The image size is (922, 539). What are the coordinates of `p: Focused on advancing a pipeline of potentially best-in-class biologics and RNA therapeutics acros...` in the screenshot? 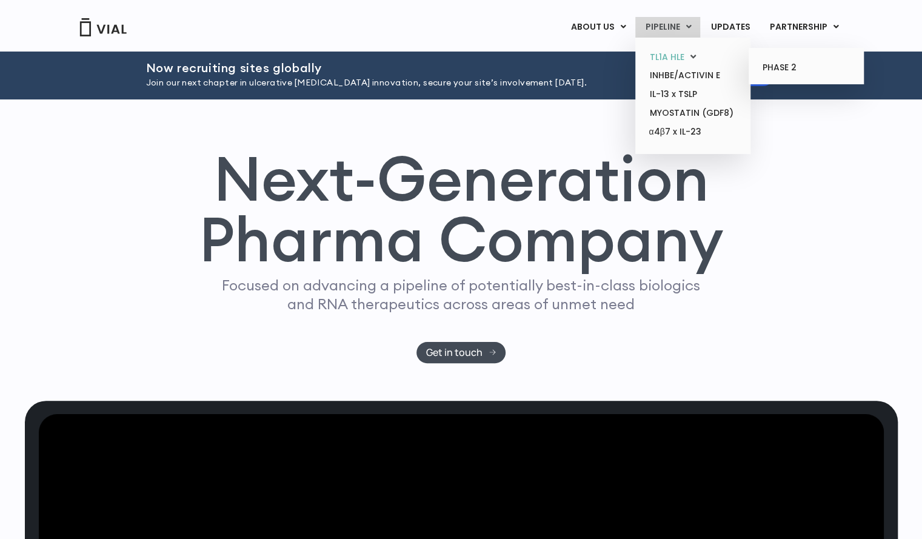 It's located at (461, 295).